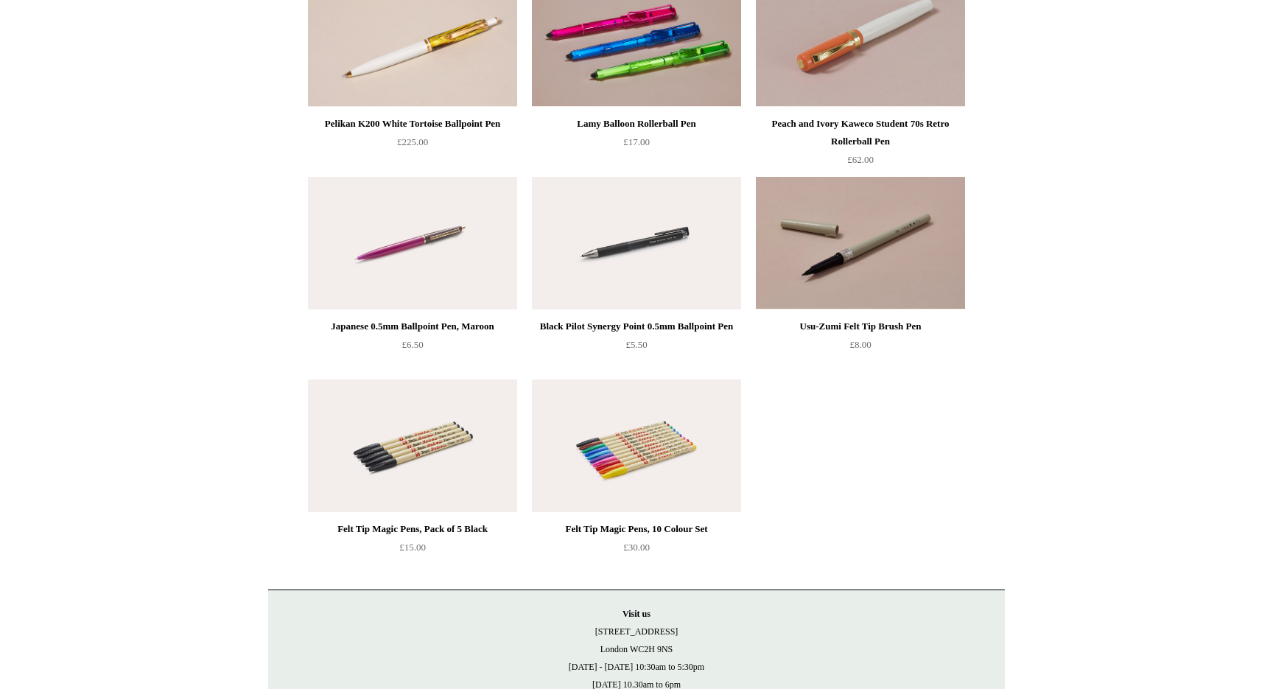 Image resolution: width=1273 pixels, height=689 pixels. I want to click on a: Felt Tip Magic Pens, Pack of 5 Black Felt Tip Magic Pens, Pack of 5 Black, so click(413, 446).